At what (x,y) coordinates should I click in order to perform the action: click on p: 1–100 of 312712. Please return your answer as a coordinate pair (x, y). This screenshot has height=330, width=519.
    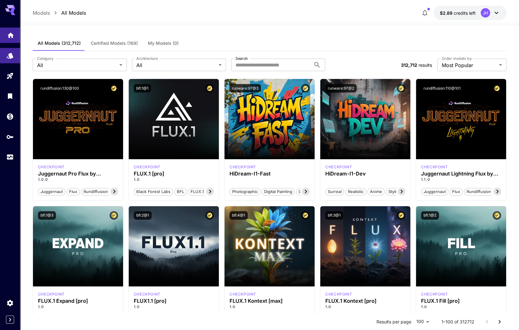
    Looking at the image, I should click on (458, 322).